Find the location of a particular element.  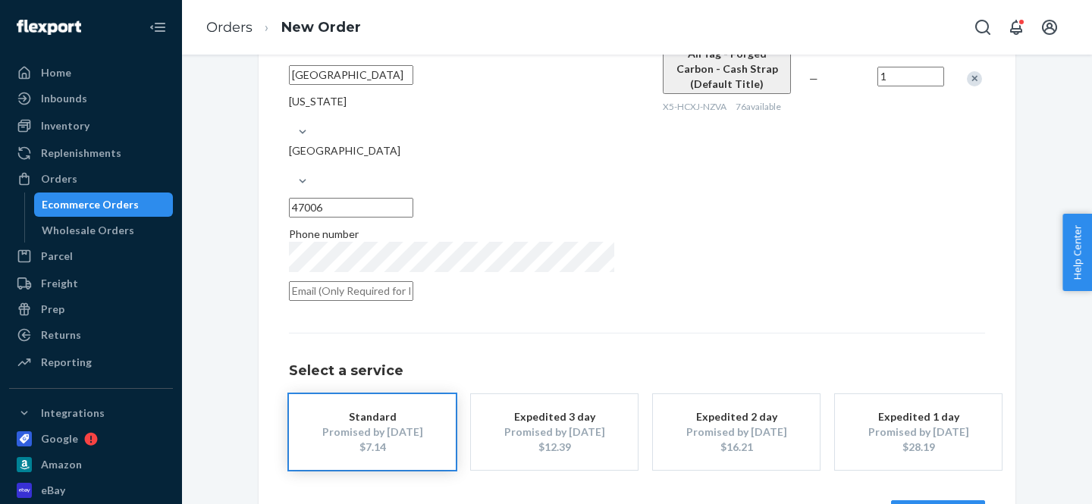

div: Expedited 2 day is located at coordinates (736, 417).